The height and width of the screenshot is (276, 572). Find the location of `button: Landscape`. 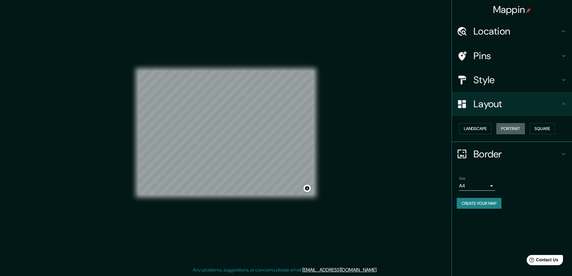

button: Landscape is located at coordinates (475, 128).